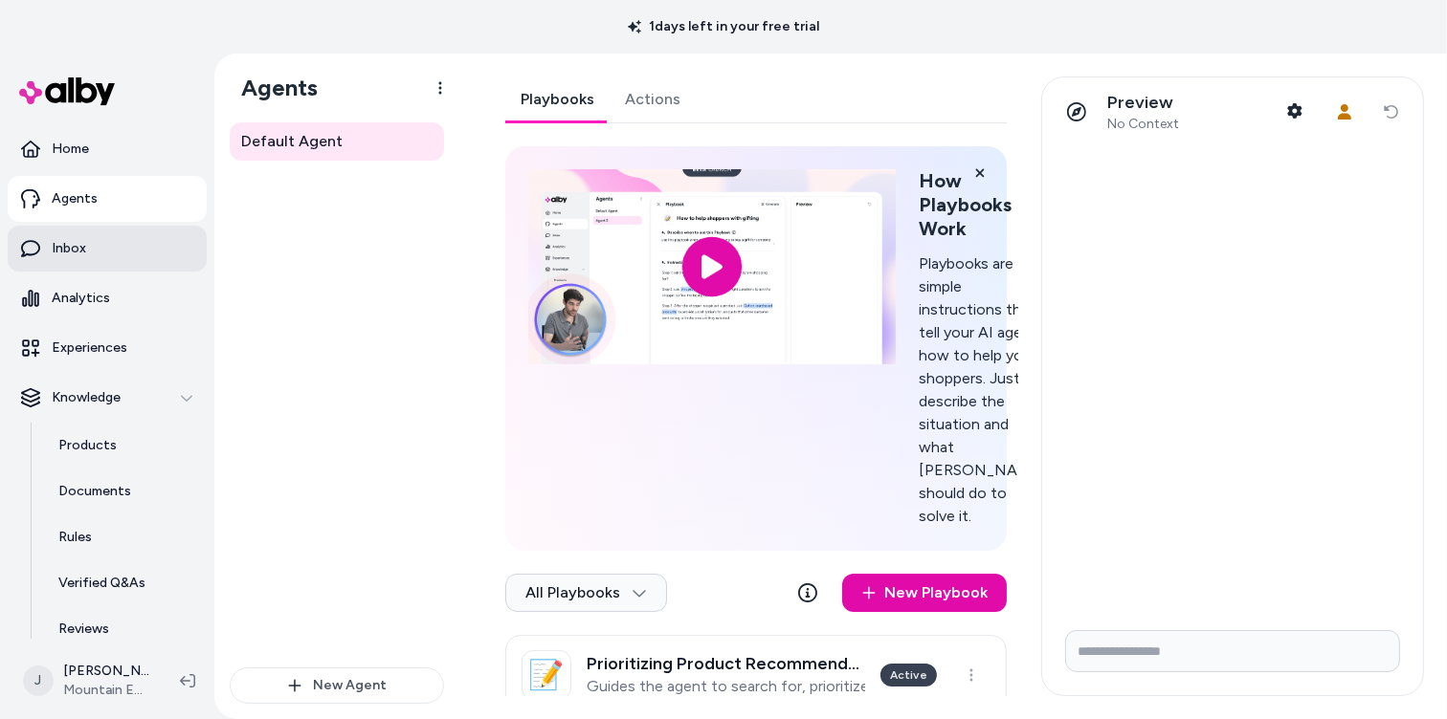 This screenshot has width=1447, height=719. Describe the element at coordinates (75, 199) in the screenshot. I see `p: Agents` at that location.